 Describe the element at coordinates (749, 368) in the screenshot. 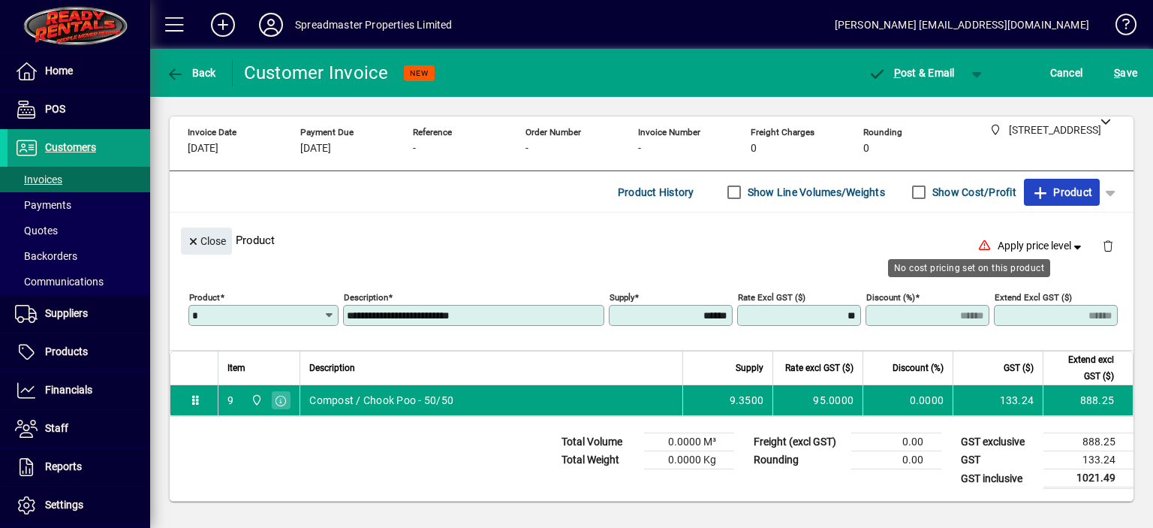

I see `span: Supply` at that location.